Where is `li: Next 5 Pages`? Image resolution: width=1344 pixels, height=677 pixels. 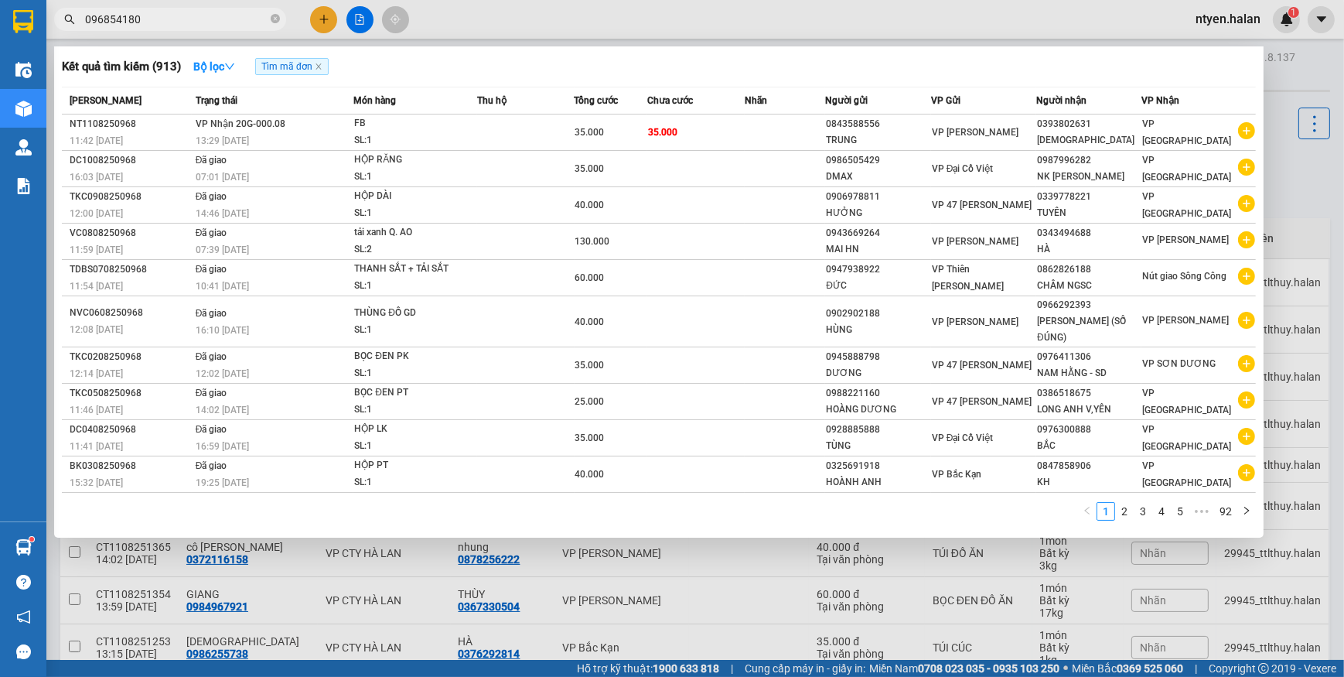
li: Next 5 Pages is located at coordinates (1202, 511).